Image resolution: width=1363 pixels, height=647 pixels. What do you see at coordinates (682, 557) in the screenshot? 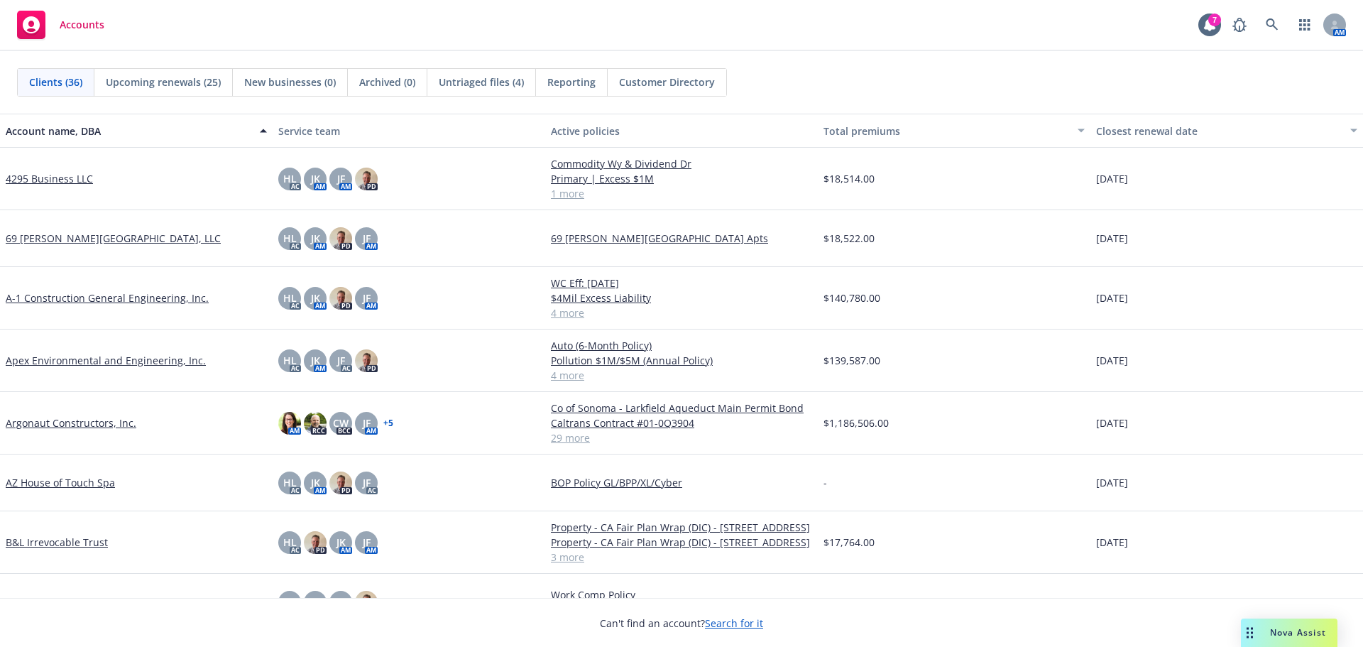
I see `a: 3 more` at bounding box center [682, 557].